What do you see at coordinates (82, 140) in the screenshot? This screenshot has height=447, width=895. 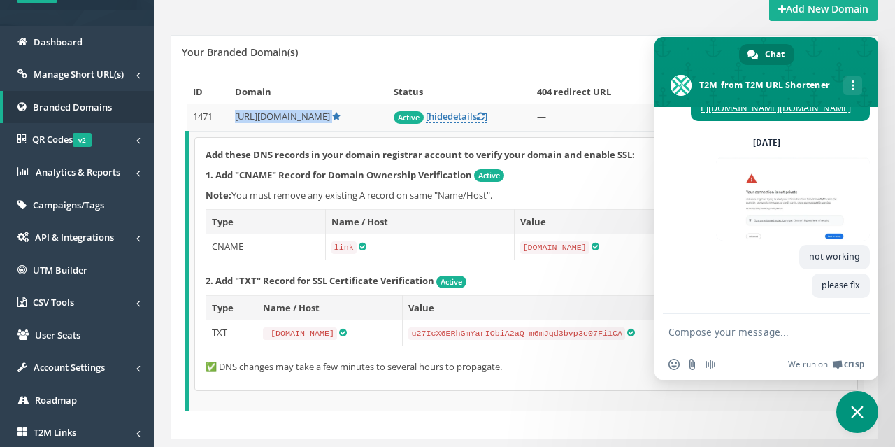 I see `span: v2` at bounding box center [82, 140].